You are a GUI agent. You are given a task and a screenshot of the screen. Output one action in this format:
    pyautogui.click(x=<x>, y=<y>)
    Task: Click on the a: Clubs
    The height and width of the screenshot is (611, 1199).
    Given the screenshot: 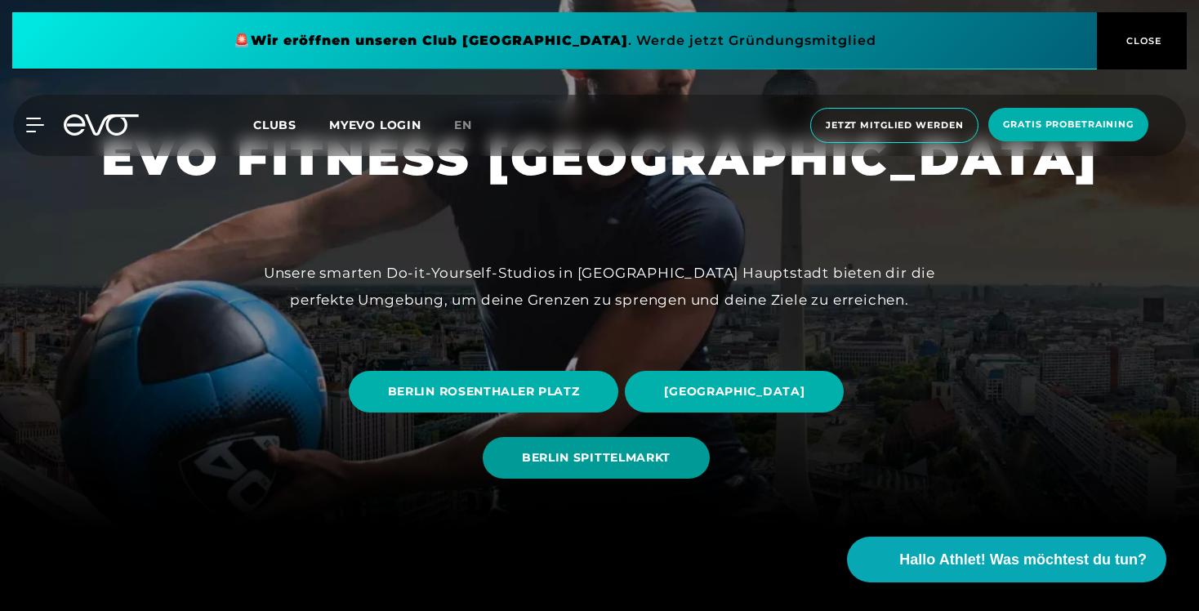 What is the action you would take?
    pyautogui.click(x=291, y=124)
    